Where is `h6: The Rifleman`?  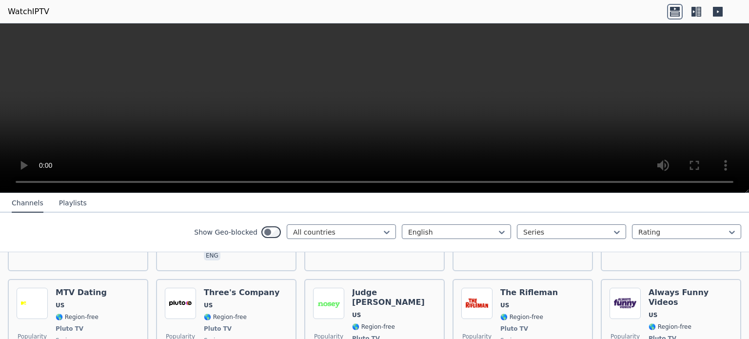 h6: The Rifleman is located at coordinates (529, 293).